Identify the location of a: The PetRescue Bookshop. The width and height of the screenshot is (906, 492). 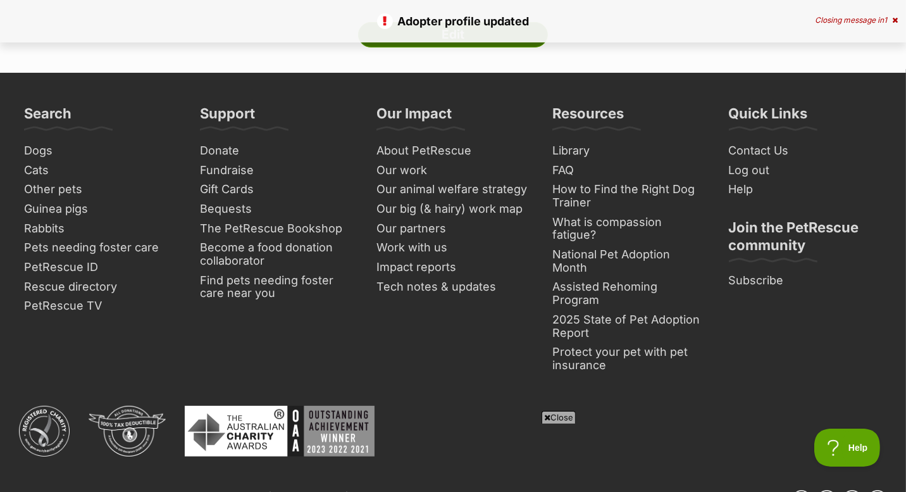
(277, 228).